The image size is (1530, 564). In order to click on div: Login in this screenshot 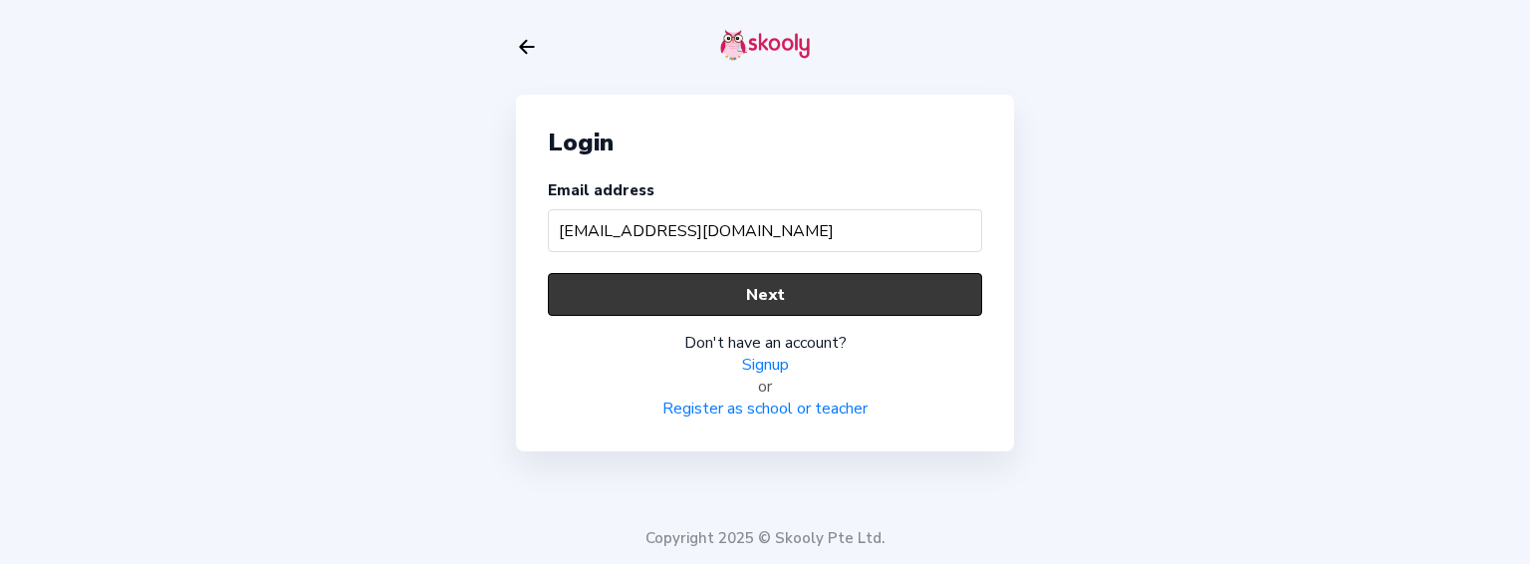, I will do `click(765, 142)`.